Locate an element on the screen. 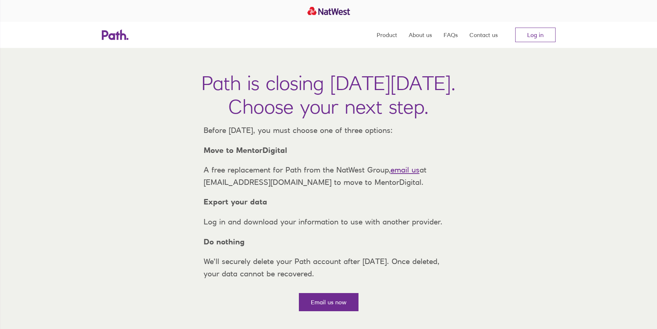 This screenshot has height=329, width=657. strong: Do nothing is located at coordinates (224, 242).